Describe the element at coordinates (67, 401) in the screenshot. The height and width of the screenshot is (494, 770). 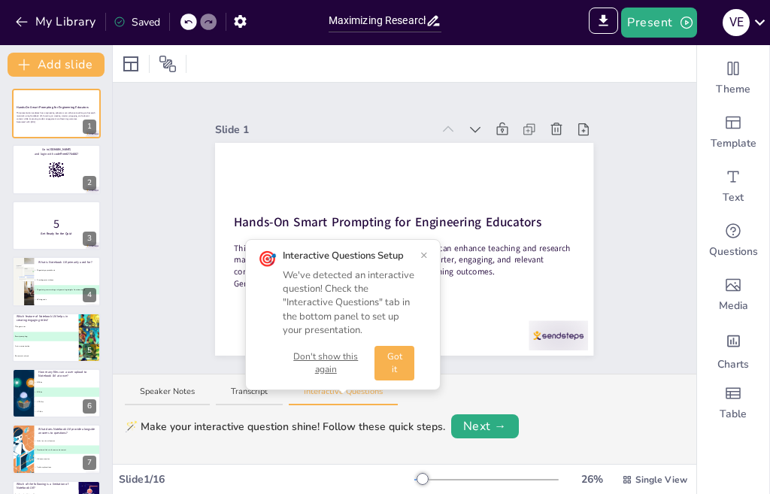
I see `span: 100 files` at that location.